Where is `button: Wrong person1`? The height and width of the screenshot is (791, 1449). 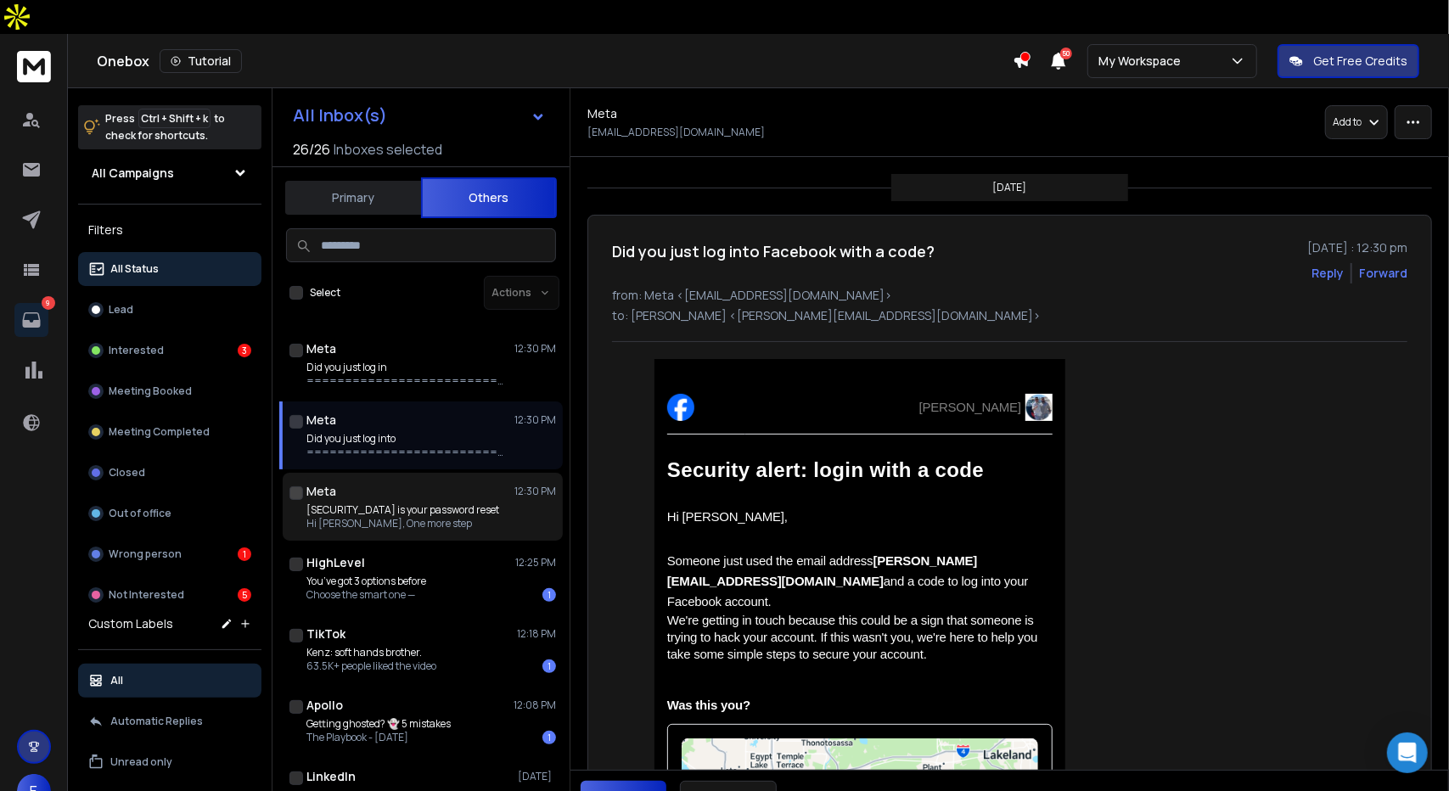
button: Wrong person1 is located at coordinates (170, 554).